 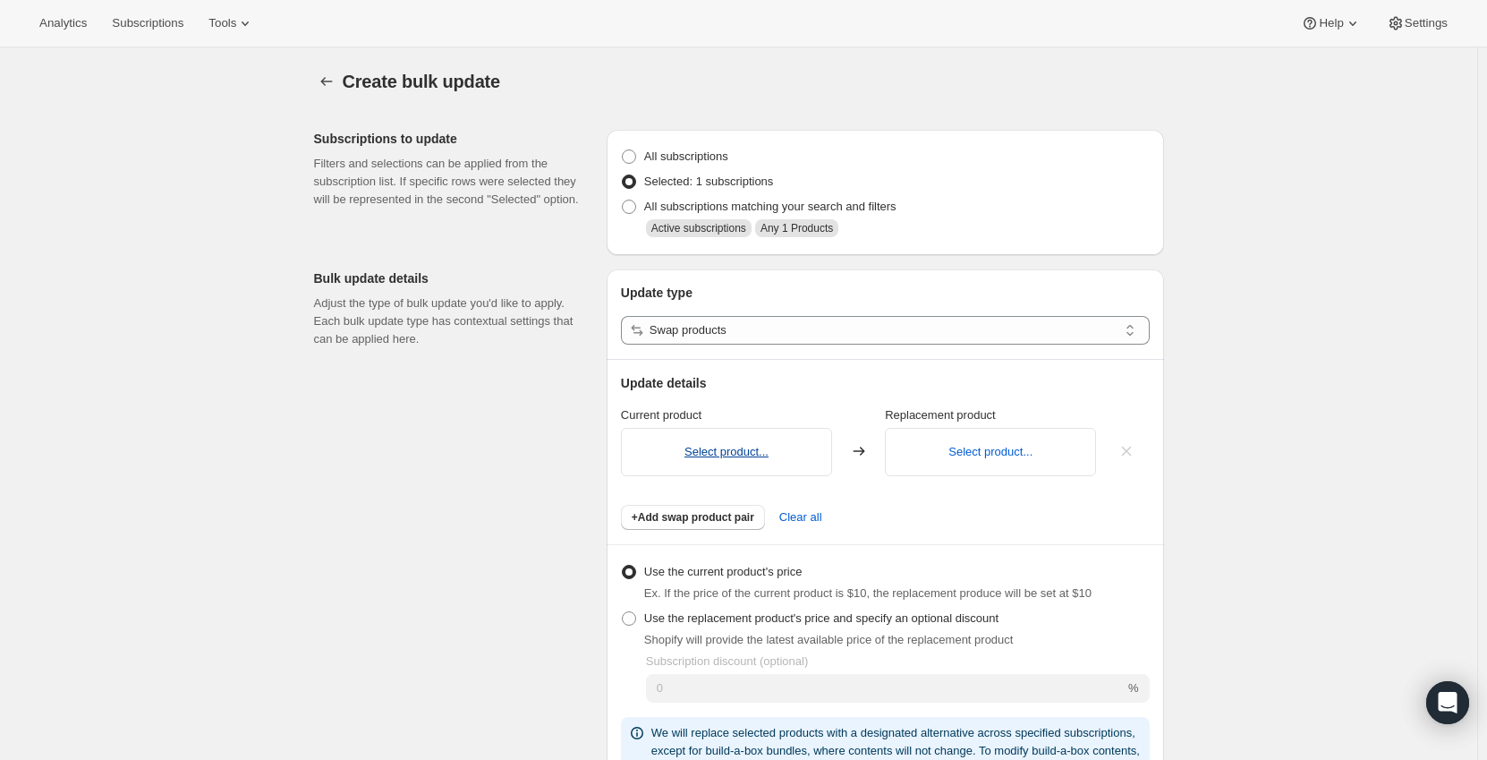 What do you see at coordinates (723, 571) in the screenshot?
I see `span: Use the current product's price` at bounding box center [723, 571].